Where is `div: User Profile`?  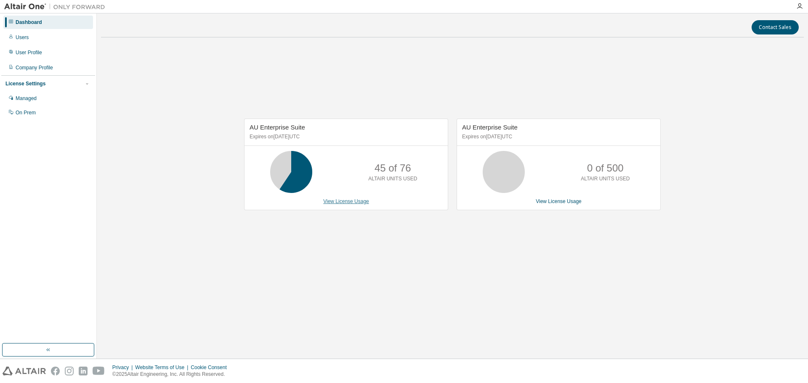 div: User Profile is located at coordinates (29, 53).